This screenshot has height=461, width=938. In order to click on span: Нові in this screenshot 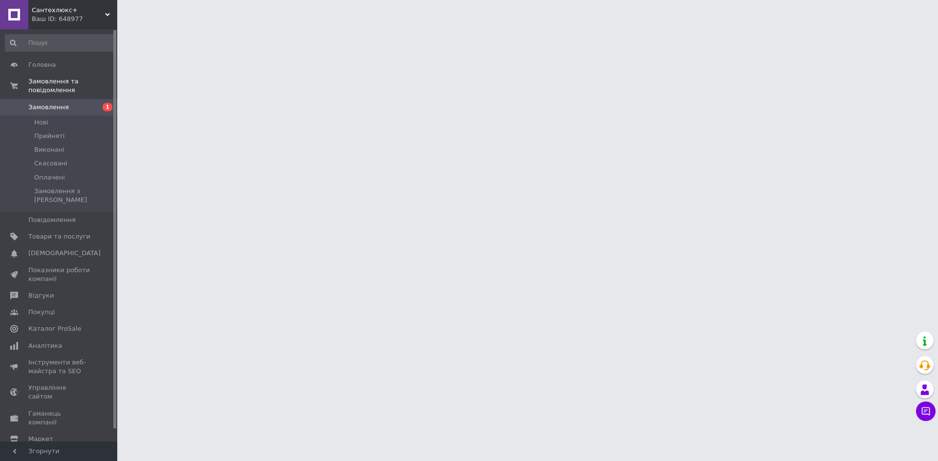, I will do `click(41, 123)`.